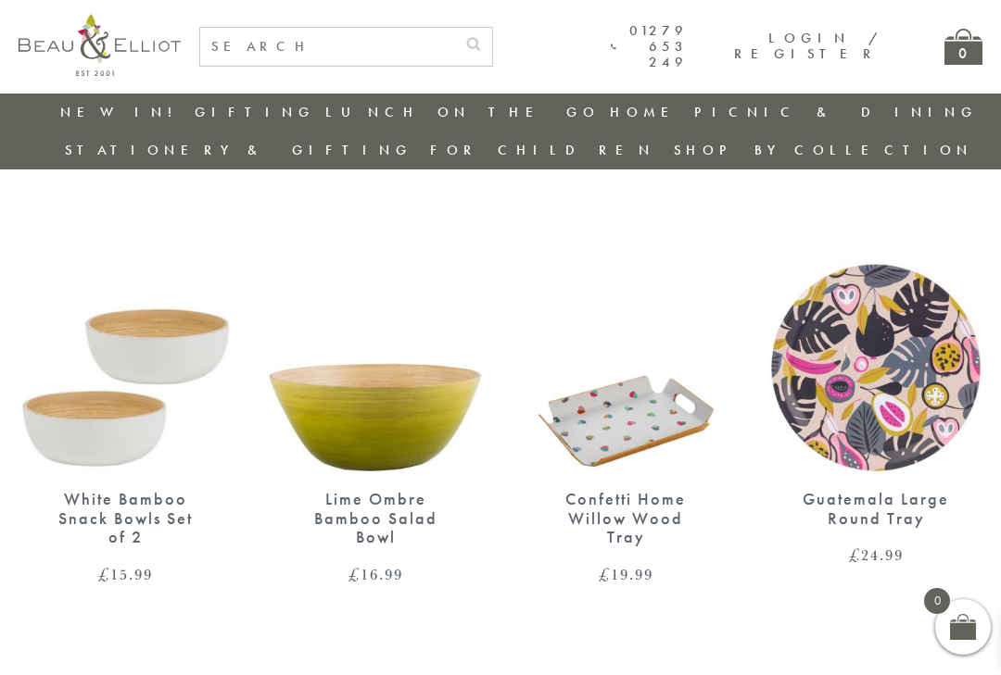 Image resolution: width=1001 pixels, height=675 pixels. Describe the element at coordinates (327, 46) in the screenshot. I see `input: SEARCH` at that location.